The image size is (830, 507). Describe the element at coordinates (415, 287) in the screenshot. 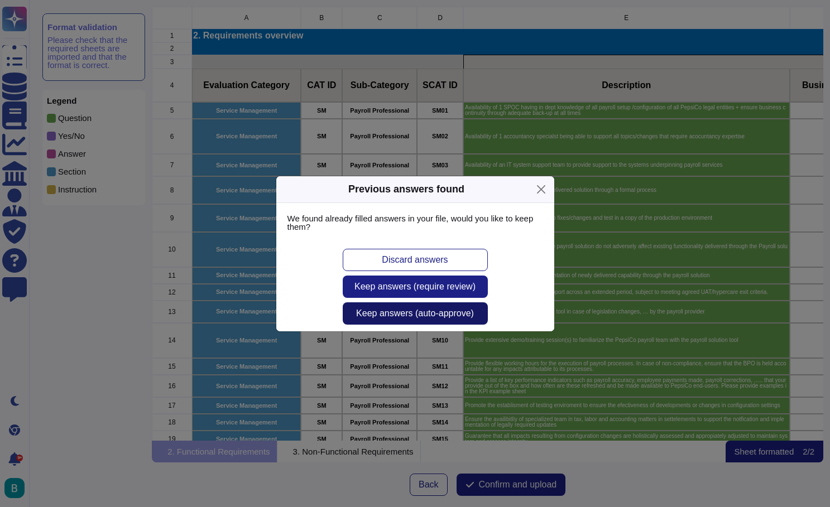

I see `button: Keep answers (require review)` at that location.